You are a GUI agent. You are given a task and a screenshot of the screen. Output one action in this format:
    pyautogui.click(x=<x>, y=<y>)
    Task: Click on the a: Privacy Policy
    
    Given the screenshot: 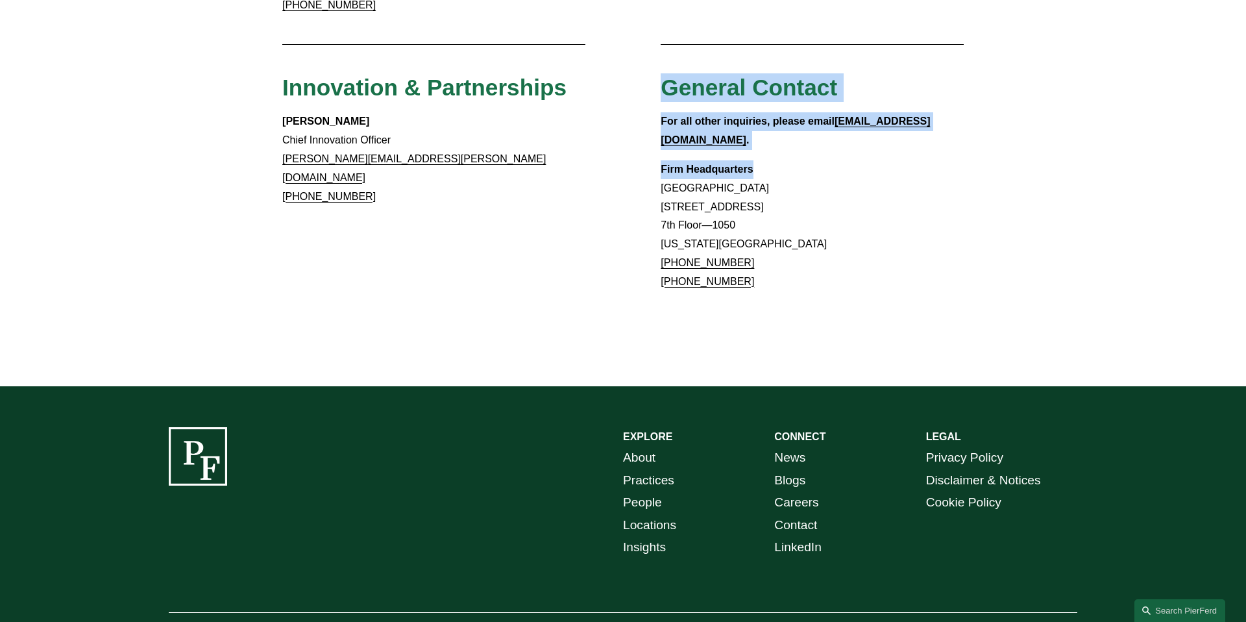 What is the action you would take?
    pyautogui.click(x=964, y=458)
    